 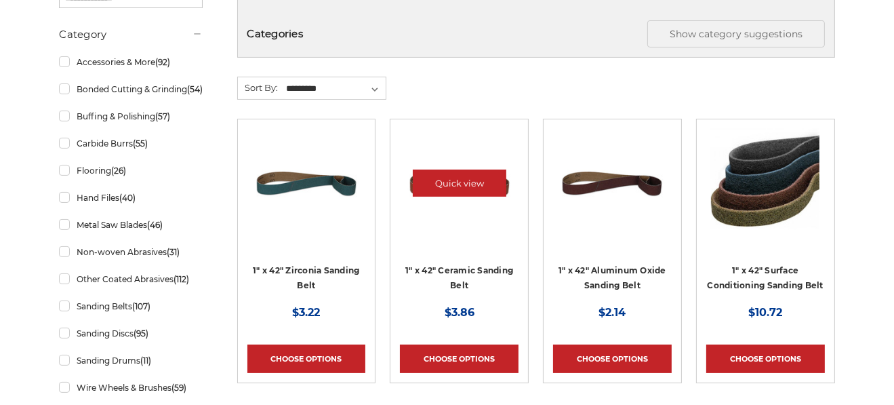 What do you see at coordinates (141, 306) in the screenshot?
I see `span: (107)` at bounding box center [141, 306].